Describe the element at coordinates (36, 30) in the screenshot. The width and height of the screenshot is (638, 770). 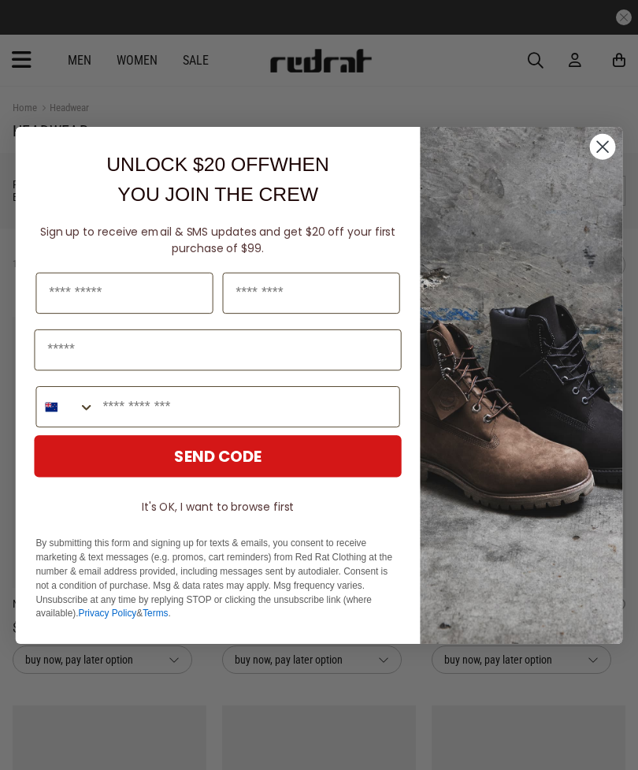
I see `button: Open LiveChat chat widget` at that location.